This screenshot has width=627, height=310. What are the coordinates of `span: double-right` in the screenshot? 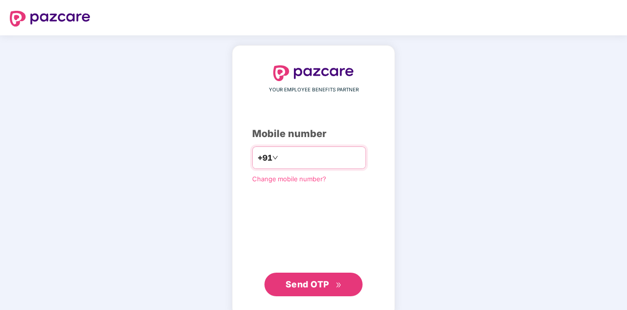 It's located at (339, 285).